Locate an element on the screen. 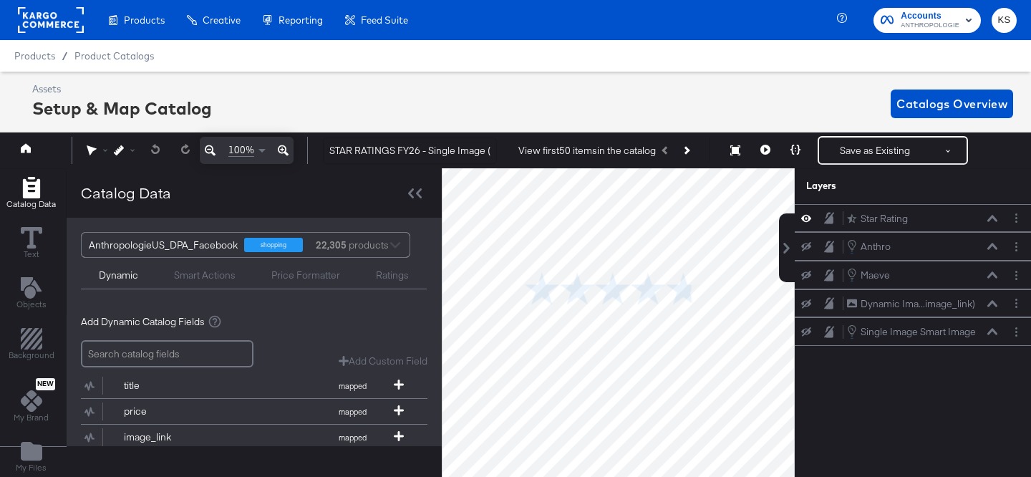 This screenshot has width=1031, height=477. div: price is located at coordinates (175, 411).